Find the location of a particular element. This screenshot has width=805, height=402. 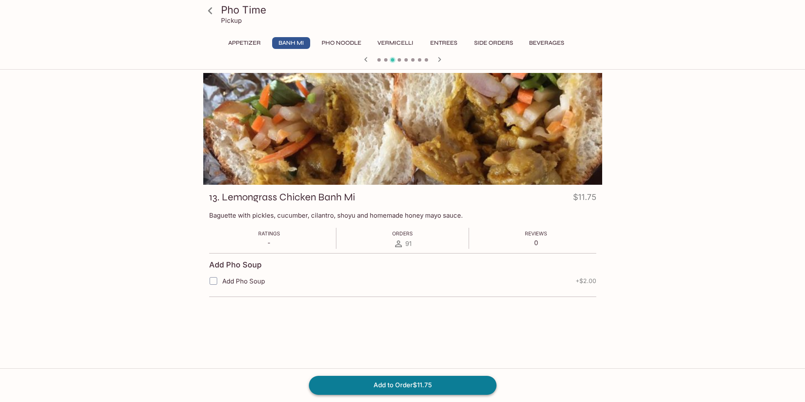

button: Side Orders is located at coordinates (493, 43).